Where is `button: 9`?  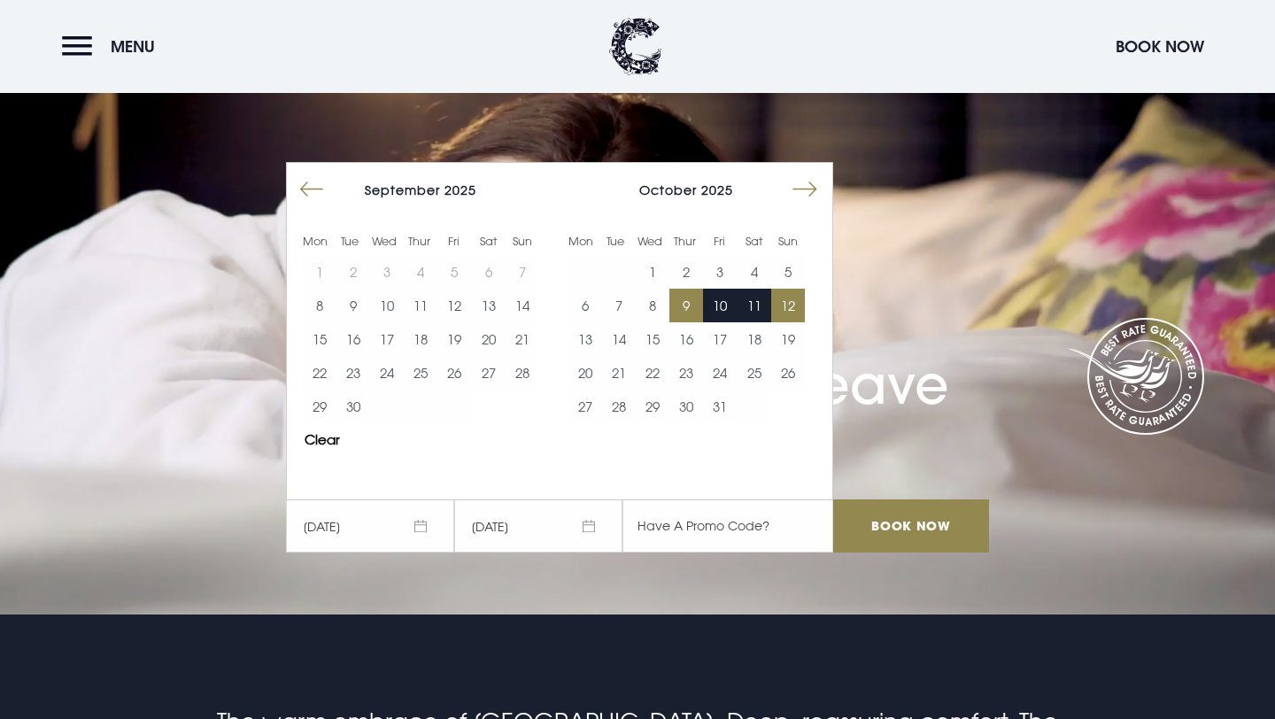
button: 9 is located at coordinates (353, 305).